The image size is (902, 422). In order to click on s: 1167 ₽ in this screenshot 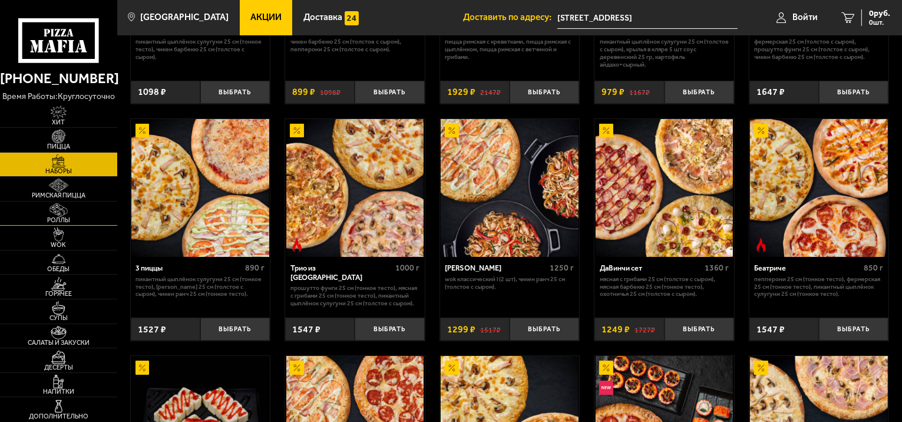, I will do `click(639, 92)`.